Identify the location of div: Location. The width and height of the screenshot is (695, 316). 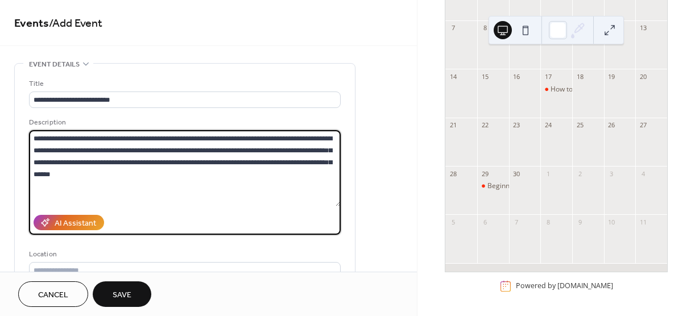
(184, 254).